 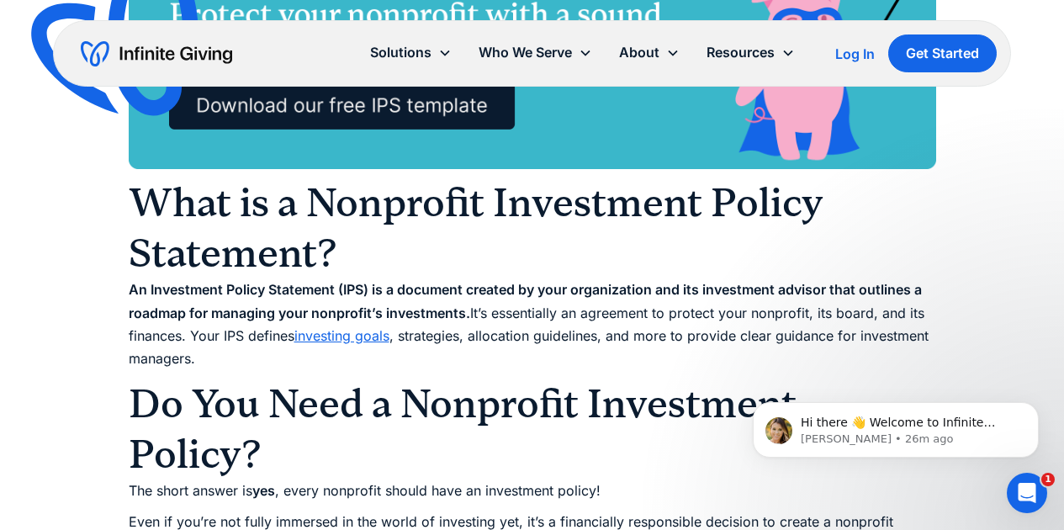 I want to click on a: Log In, so click(x=854, y=54).